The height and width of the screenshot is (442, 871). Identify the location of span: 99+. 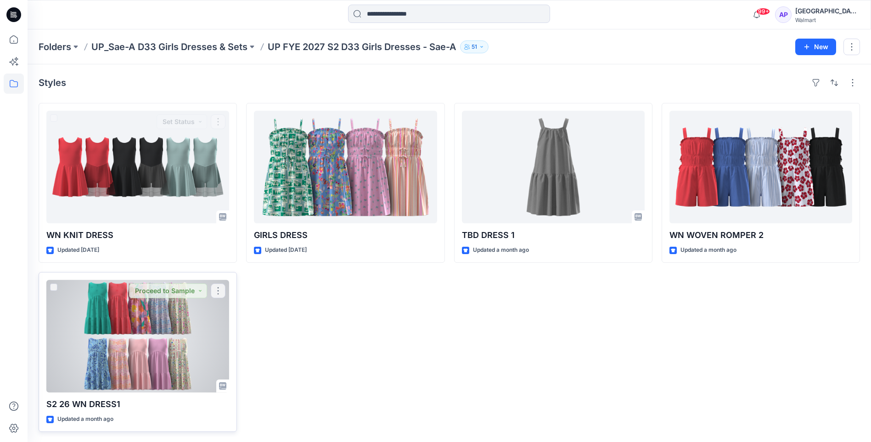
(763, 11).